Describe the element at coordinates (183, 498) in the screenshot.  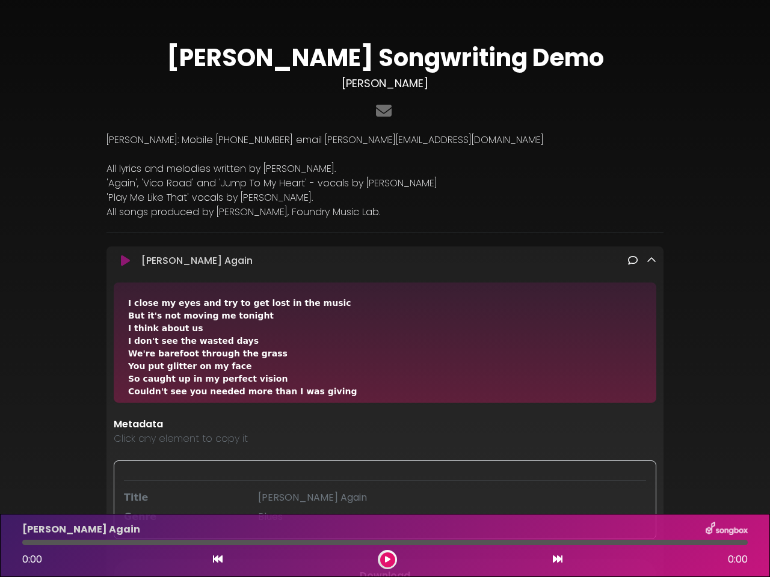
I see `div: Title` at that location.